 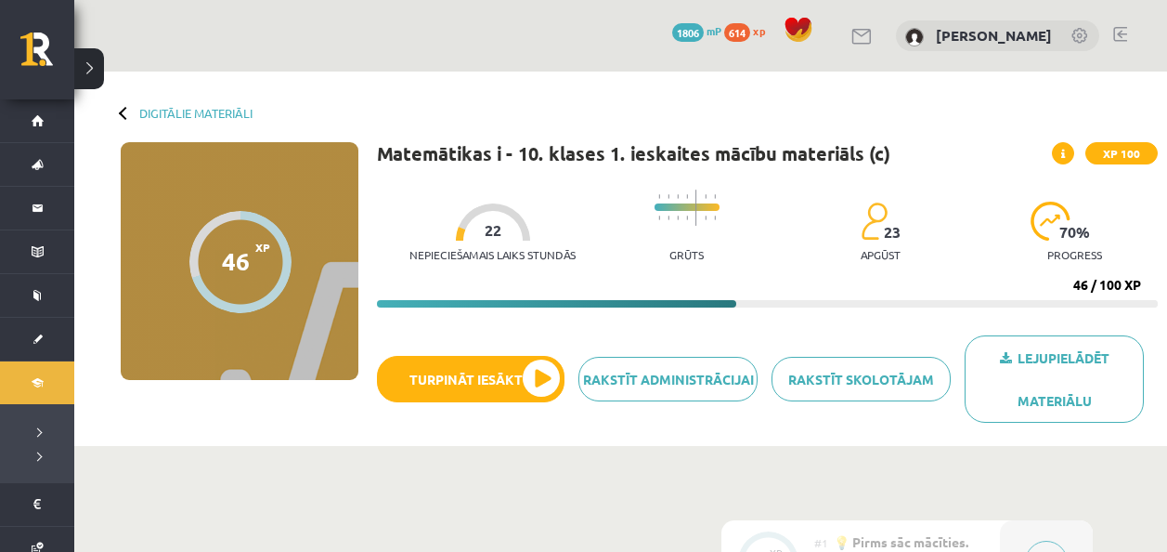 What do you see at coordinates (697, 31) in the screenshot?
I see `a: 1806 mP` at bounding box center [697, 31].